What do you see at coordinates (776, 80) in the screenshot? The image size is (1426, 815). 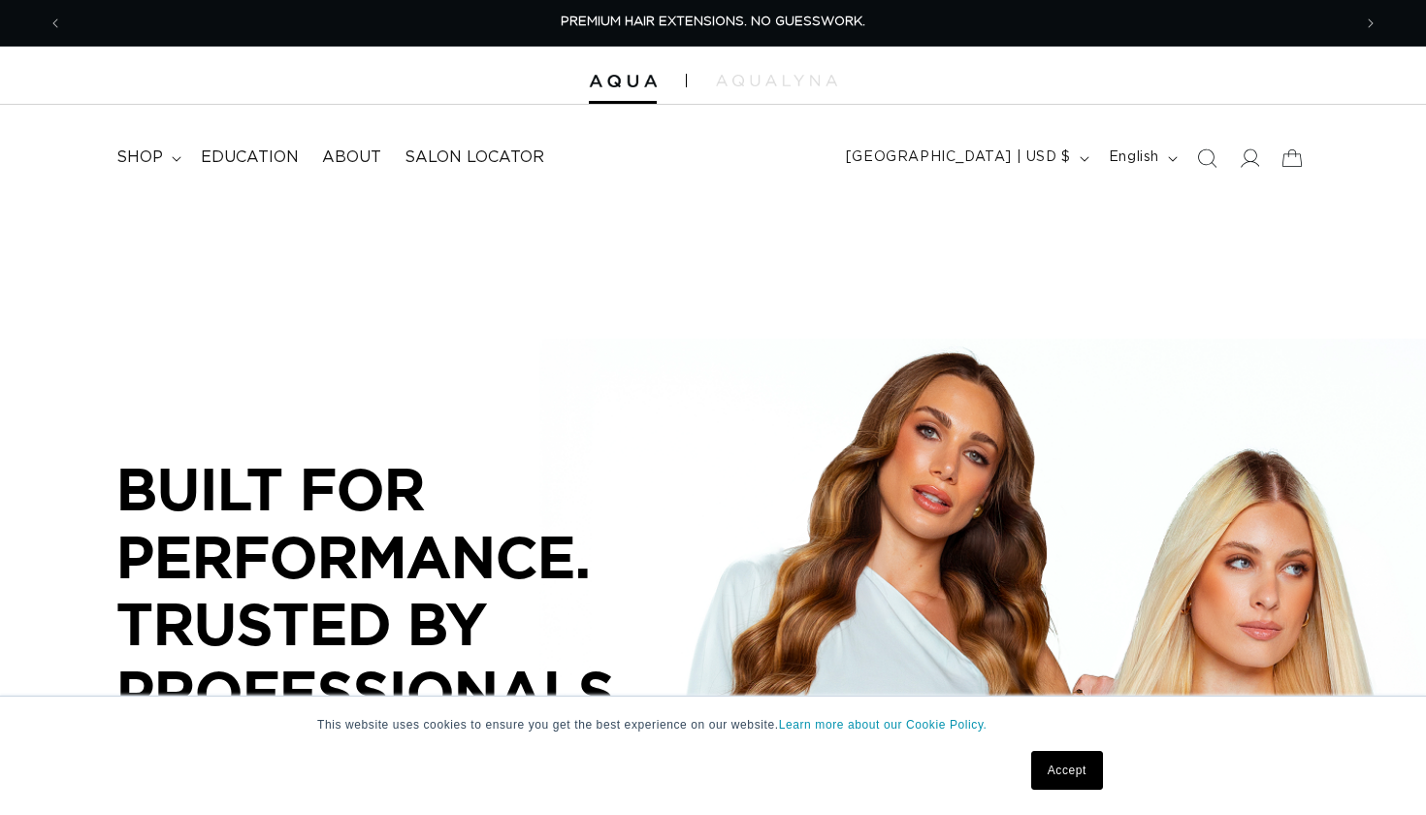 I see `img: aqualyna.com` at bounding box center [776, 80].